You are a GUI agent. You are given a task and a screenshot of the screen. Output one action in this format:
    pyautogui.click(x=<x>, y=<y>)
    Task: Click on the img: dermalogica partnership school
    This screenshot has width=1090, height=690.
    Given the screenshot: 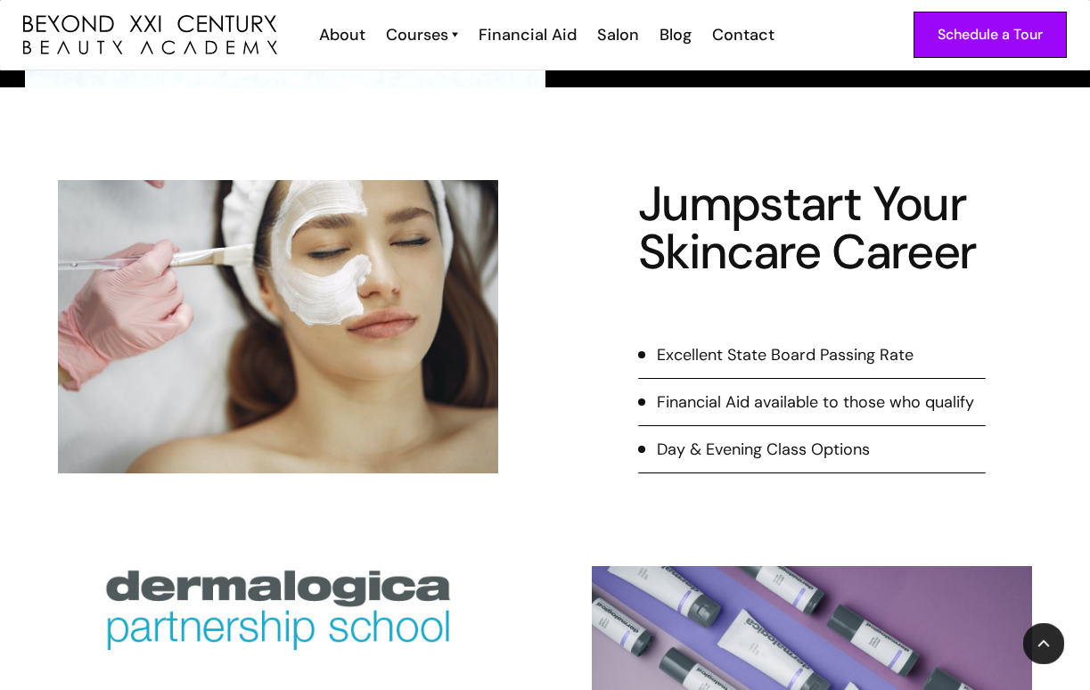 What is the action you would take?
    pyautogui.click(x=278, y=608)
    